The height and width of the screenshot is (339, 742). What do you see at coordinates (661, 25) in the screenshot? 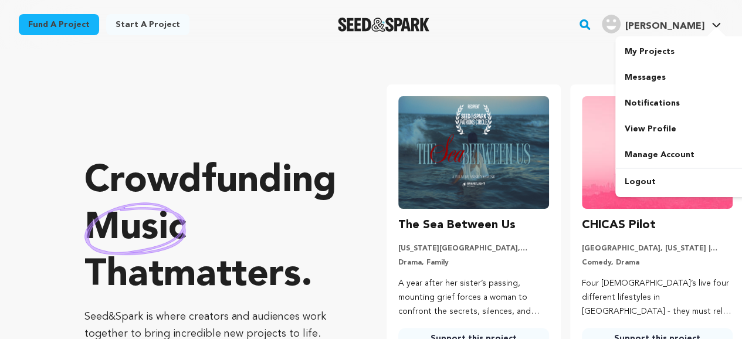
I see `span: Sharma S.'s Profile` at bounding box center [661, 25].